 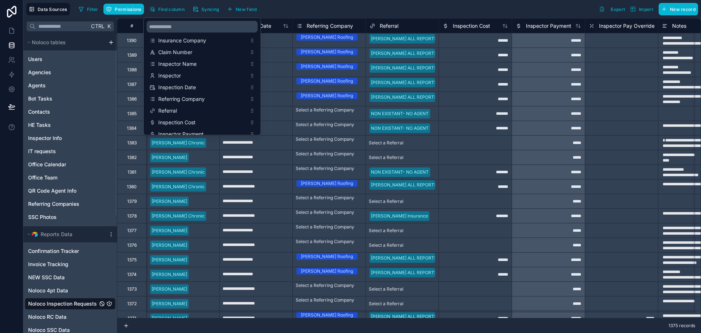 What do you see at coordinates (680, 26) in the screenshot?
I see `span: Notes` at bounding box center [680, 26].